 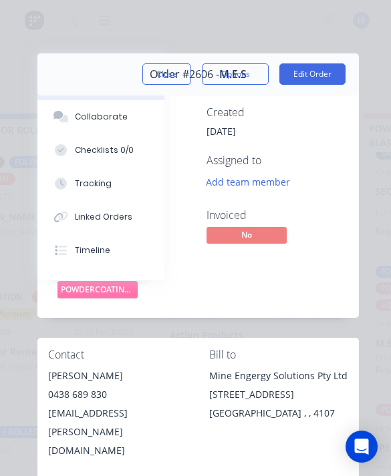 What do you see at coordinates (101, 217) in the screenshot?
I see `button: Linked Orders` at bounding box center [101, 217].